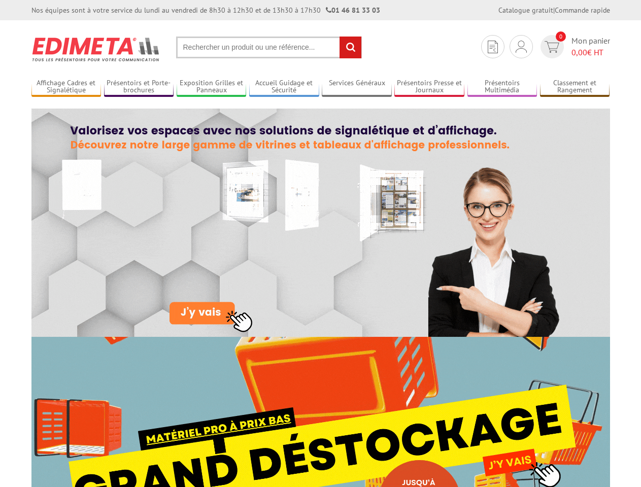  What do you see at coordinates (561, 37) in the screenshot?
I see `span: 0` at bounding box center [561, 37].